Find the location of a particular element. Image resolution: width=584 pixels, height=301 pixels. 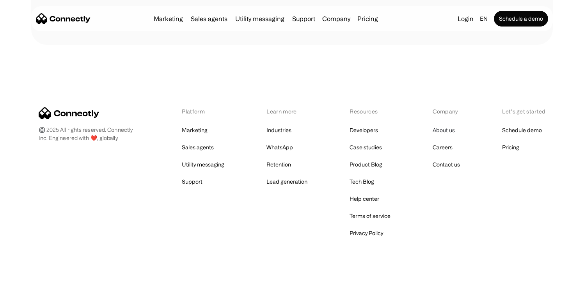

div: en is located at coordinates (484, 19).